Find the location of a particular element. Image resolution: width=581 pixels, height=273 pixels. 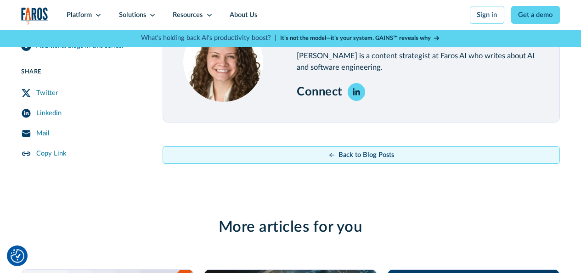

img: Neely Dunlap is located at coordinates (223, 62).